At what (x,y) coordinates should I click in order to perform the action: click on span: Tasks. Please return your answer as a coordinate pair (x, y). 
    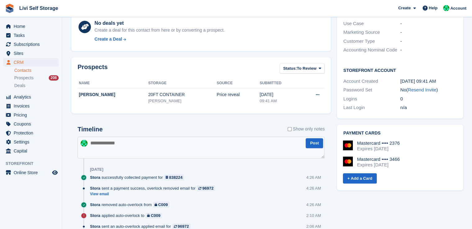
    Looking at the image, I should click on (32, 35).